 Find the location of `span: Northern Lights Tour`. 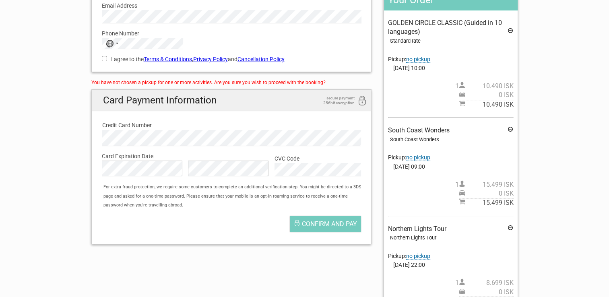

span: Northern Lights Tour is located at coordinates (417, 229).